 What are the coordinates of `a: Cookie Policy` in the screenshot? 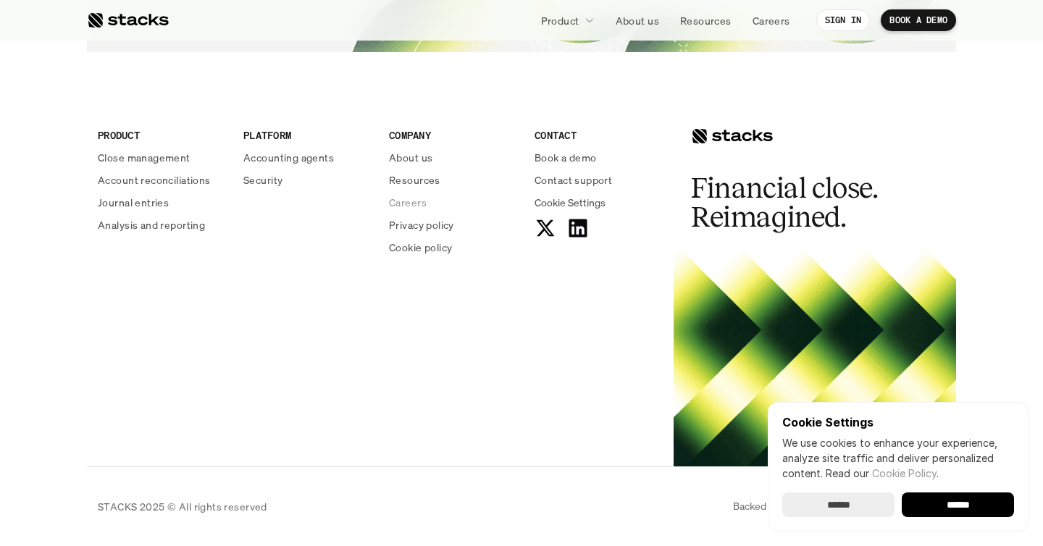 It's located at (904, 473).